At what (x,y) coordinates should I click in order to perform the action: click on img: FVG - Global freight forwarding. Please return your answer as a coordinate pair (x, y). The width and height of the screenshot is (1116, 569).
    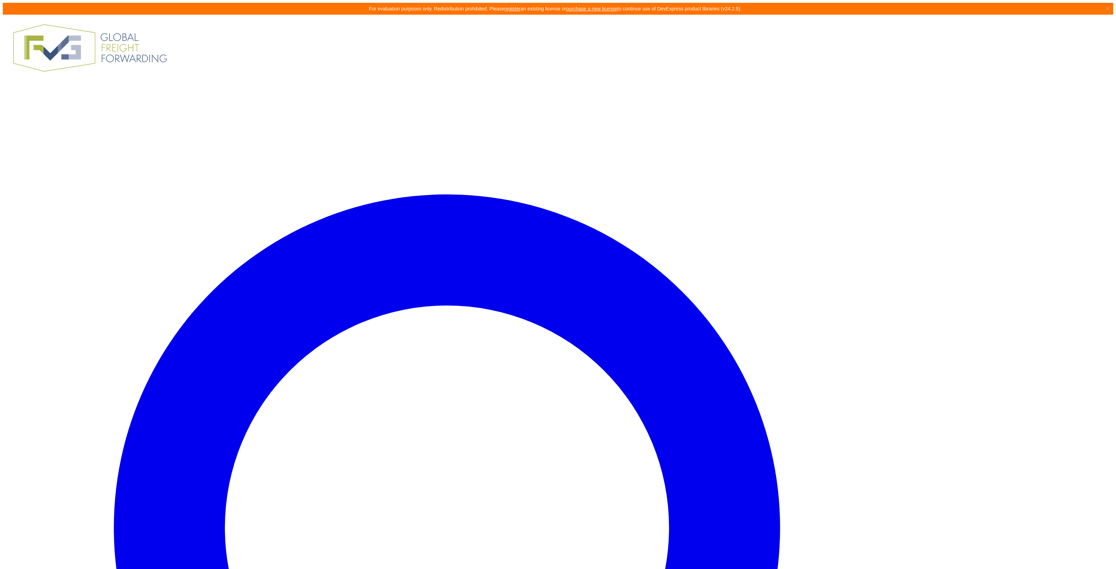
    Looking at the image, I should click on (90, 48).